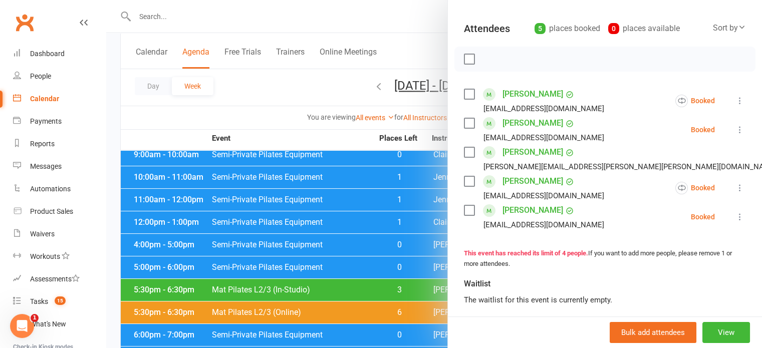 The image size is (762, 348). Describe the element at coordinates (59, 302) in the screenshot. I see `a: Tasks 15` at that location.